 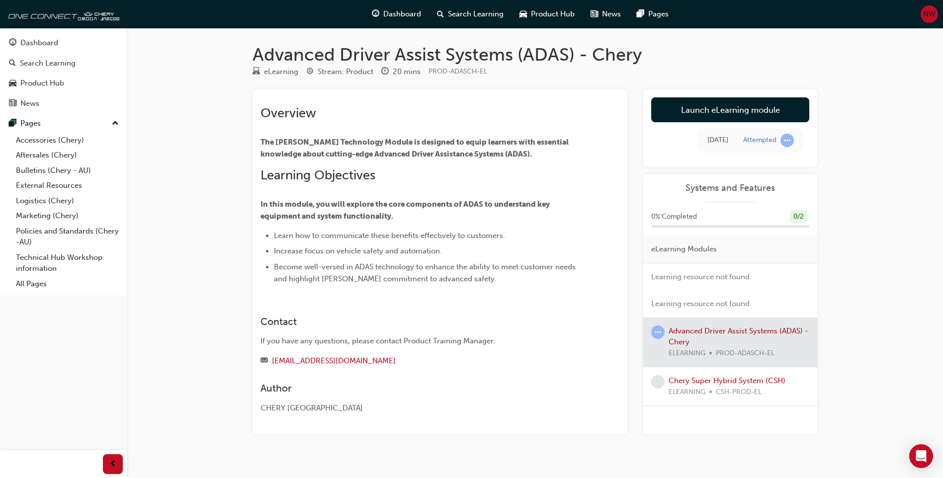 What do you see at coordinates (264, 361) in the screenshot?
I see `span: email-icon` at bounding box center [264, 361].